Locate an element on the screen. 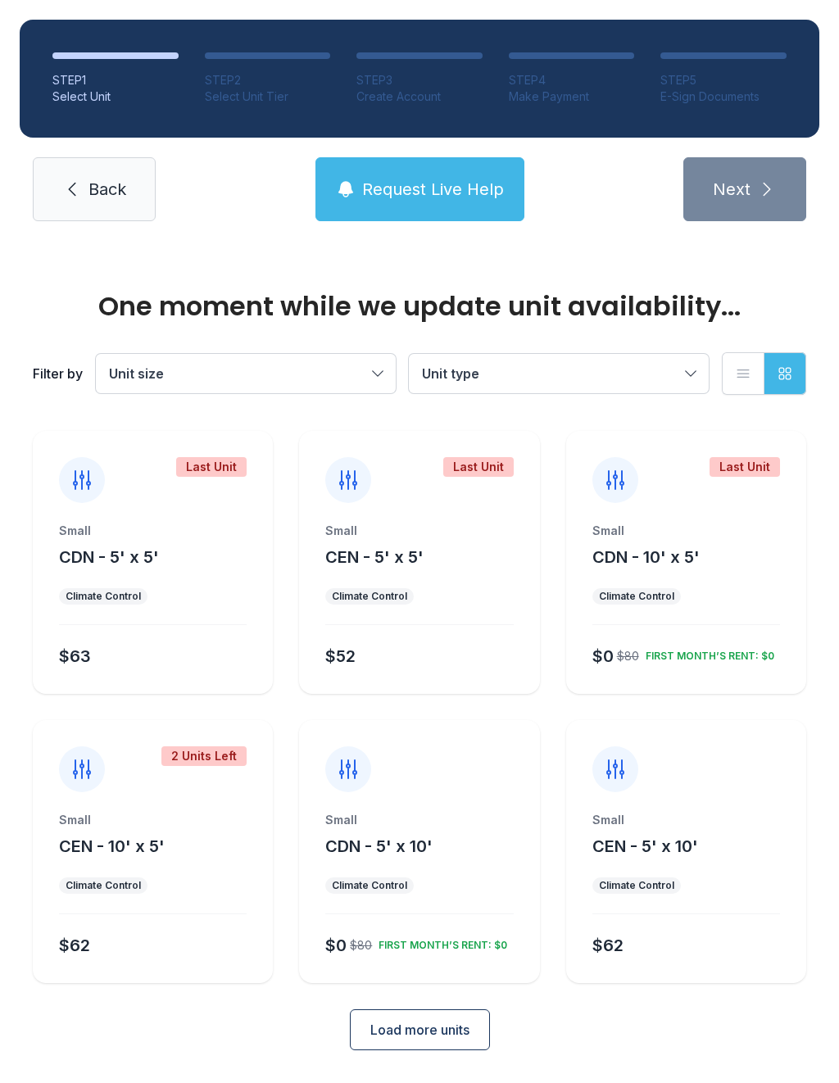  span: Next is located at coordinates (732, 189).